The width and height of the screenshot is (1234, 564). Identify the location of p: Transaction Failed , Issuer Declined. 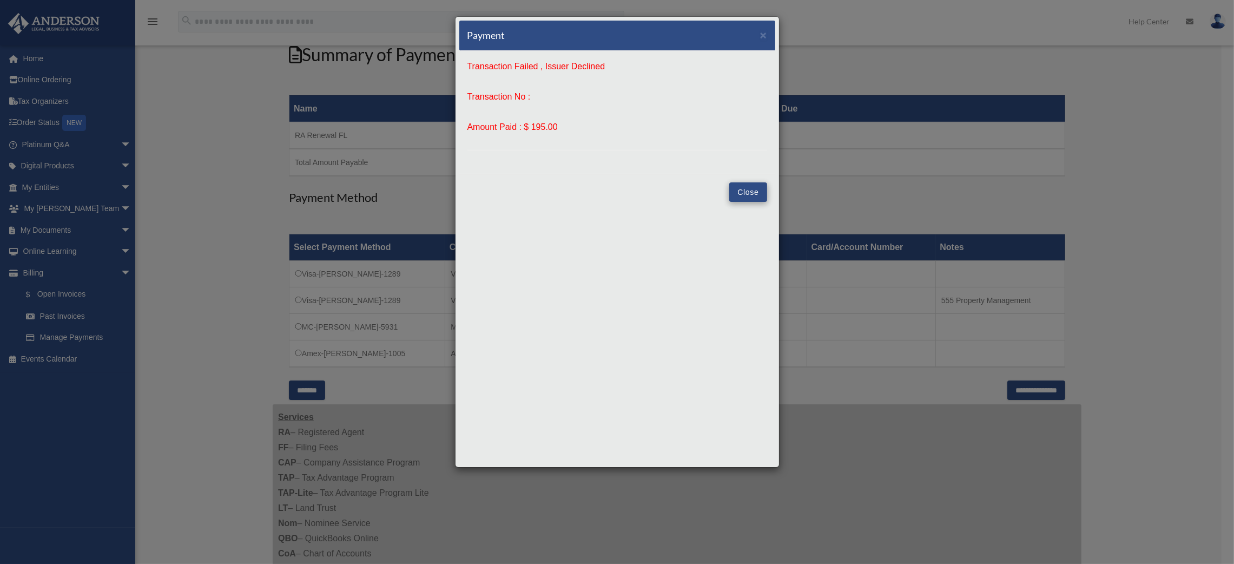
(617, 67).